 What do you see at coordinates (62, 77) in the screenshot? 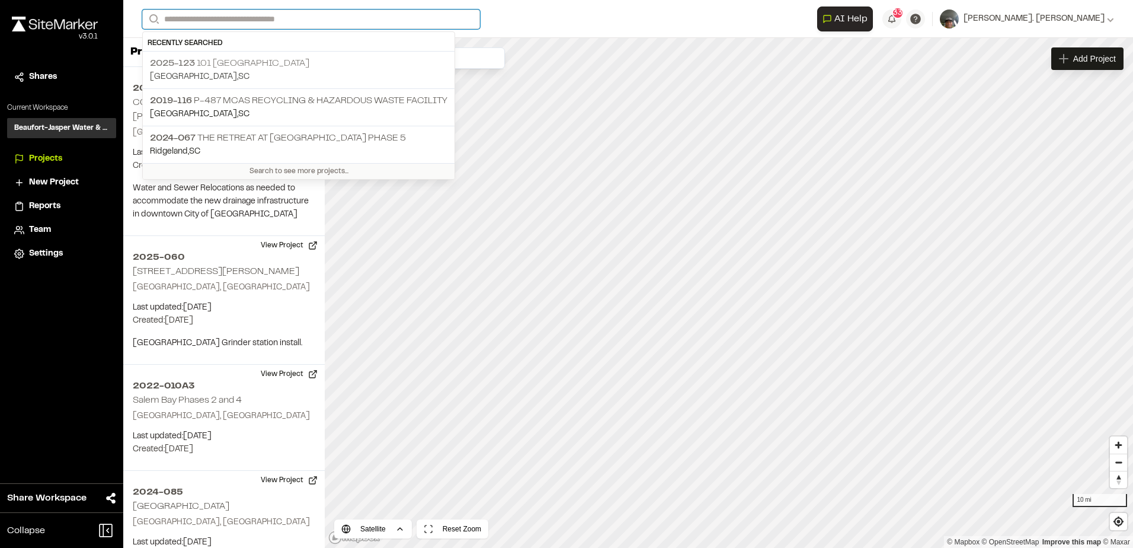
I see `a: Shares` at bounding box center [62, 77].